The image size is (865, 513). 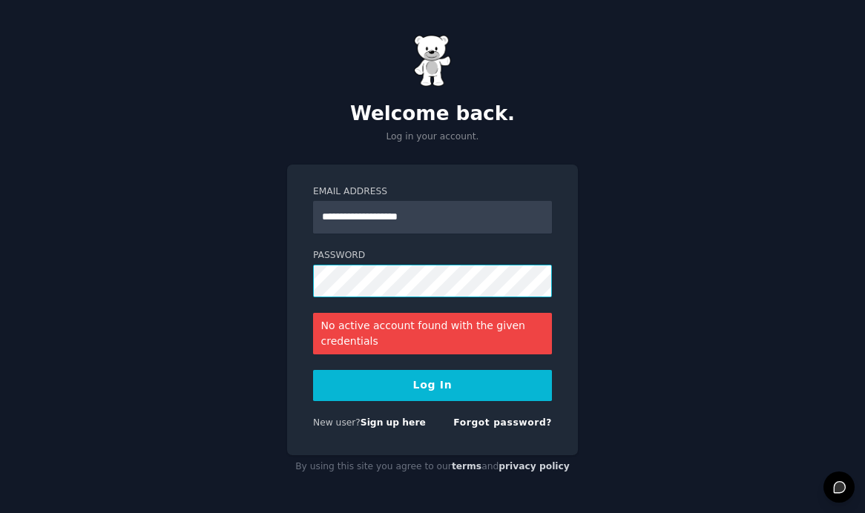 I want to click on p: Log in your account., so click(x=432, y=137).